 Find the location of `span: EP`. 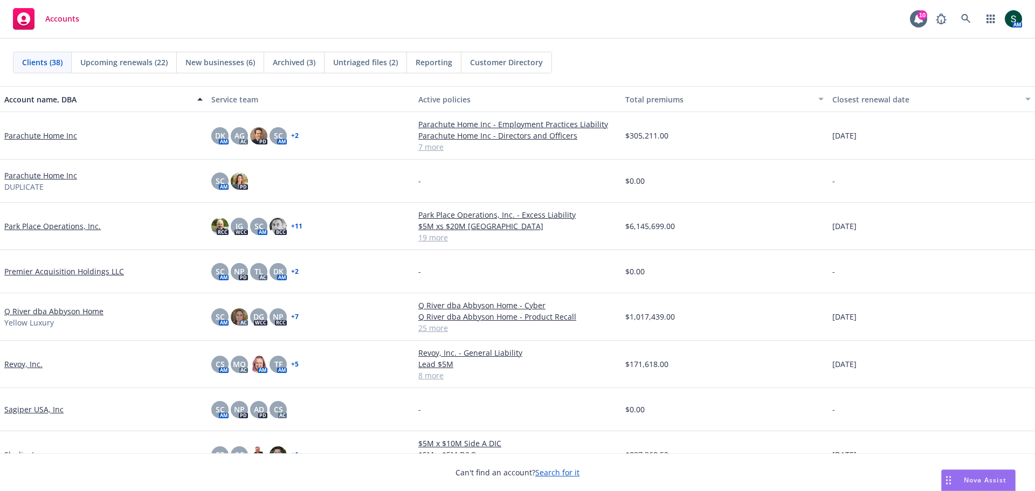

span: EP is located at coordinates (220, 455).